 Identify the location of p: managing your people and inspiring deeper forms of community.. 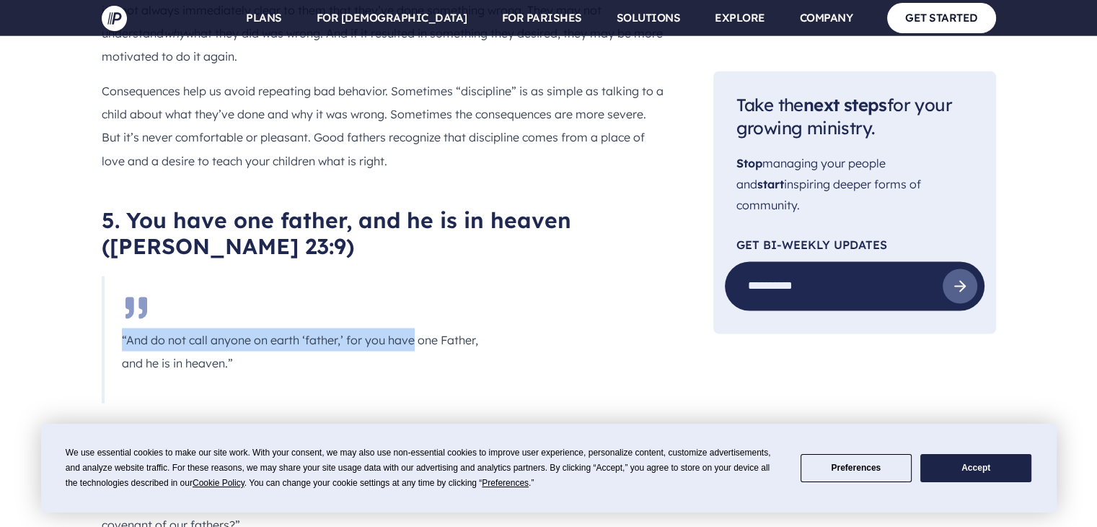
(855, 184).